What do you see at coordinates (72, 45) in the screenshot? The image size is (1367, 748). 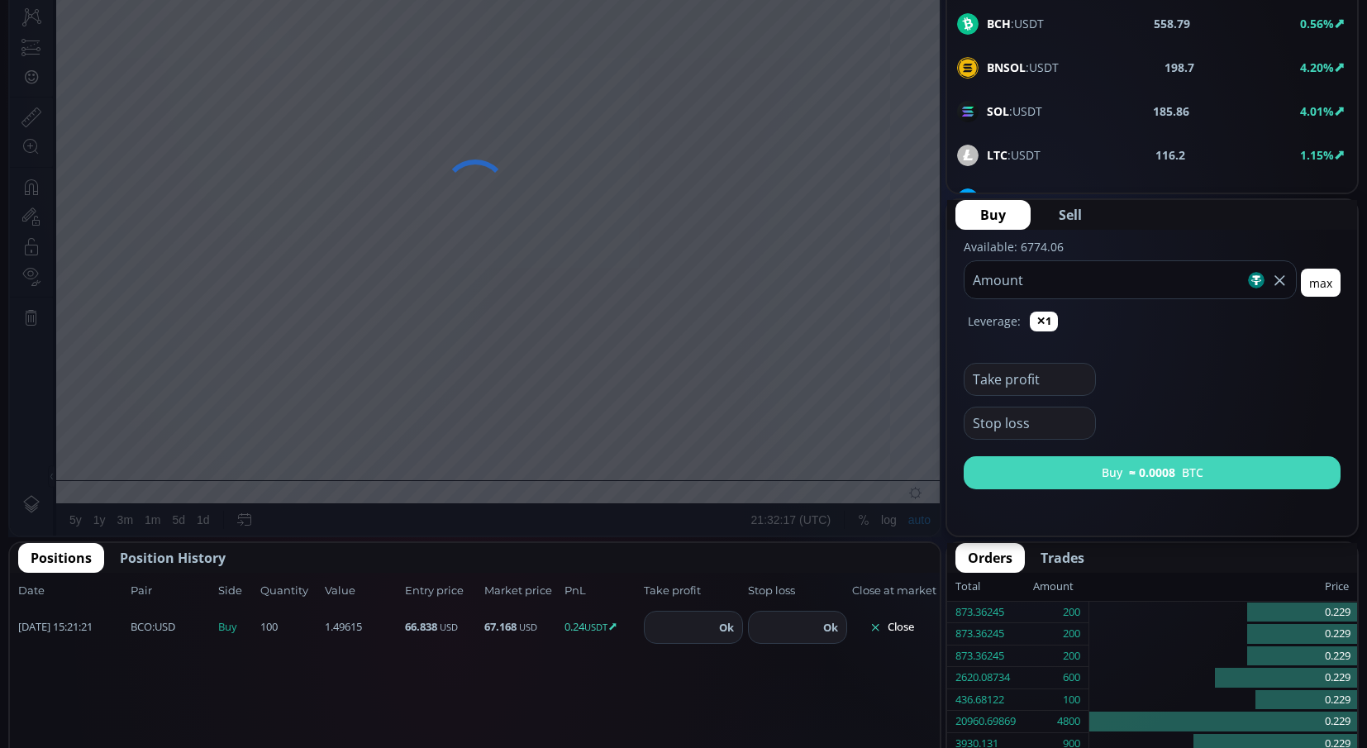 I see `div: HBAR` at bounding box center [72, 45].